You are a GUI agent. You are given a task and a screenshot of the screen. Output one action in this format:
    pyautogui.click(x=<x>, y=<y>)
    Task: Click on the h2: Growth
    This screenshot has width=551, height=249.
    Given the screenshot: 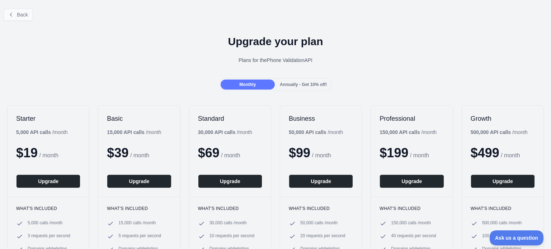 What is the action you would take?
    pyautogui.click(x=502, y=119)
    